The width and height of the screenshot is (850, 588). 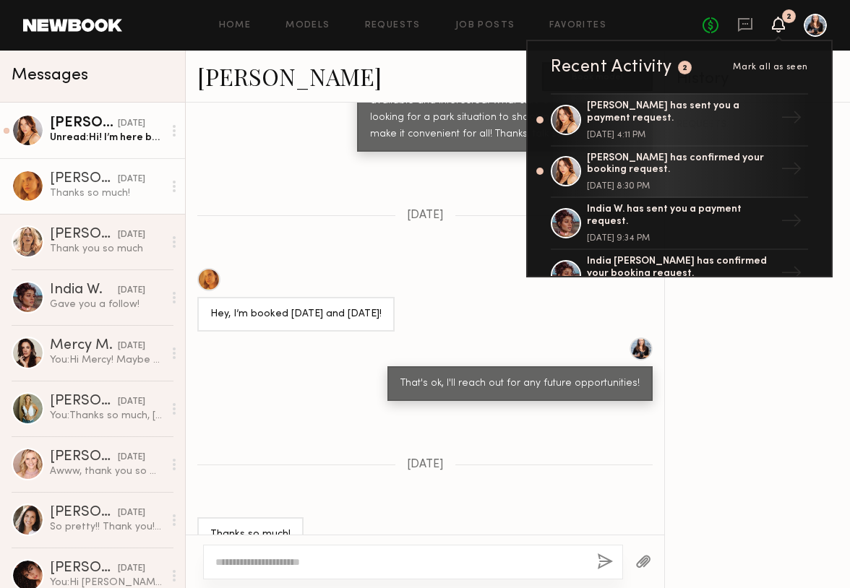 I want to click on div: Awww, thank you so much! Really appreciate it! Hope all is well!, so click(x=106, y=471).